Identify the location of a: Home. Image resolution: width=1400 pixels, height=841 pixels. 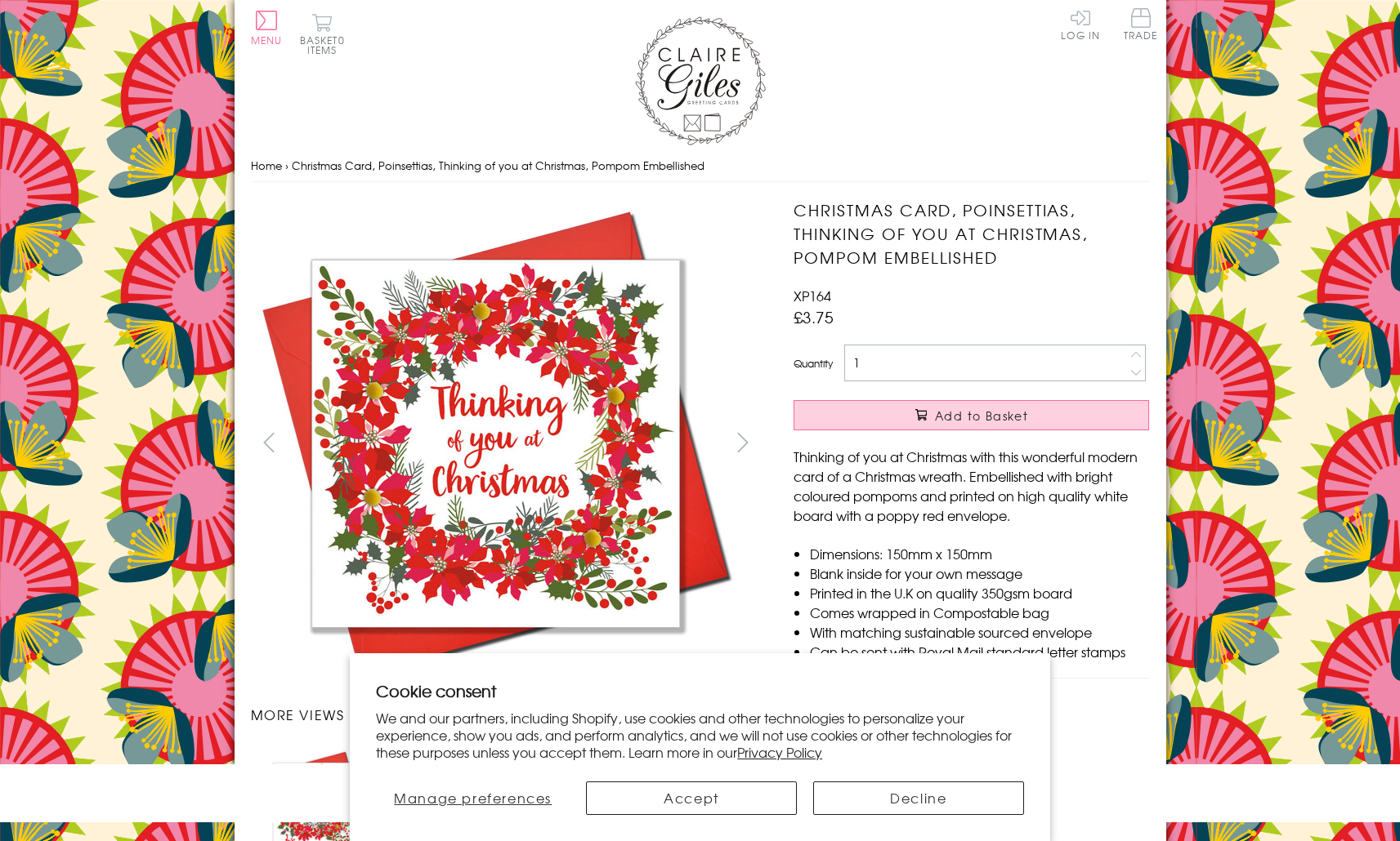
(266, 165).